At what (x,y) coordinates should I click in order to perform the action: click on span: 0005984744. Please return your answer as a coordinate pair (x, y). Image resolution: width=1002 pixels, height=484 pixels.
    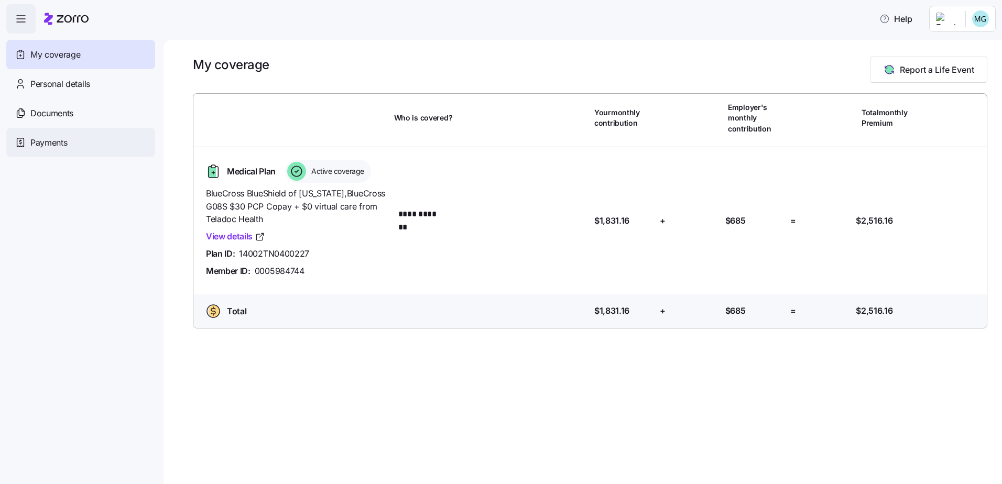
    Looking at the image, I should click on (279, 271).